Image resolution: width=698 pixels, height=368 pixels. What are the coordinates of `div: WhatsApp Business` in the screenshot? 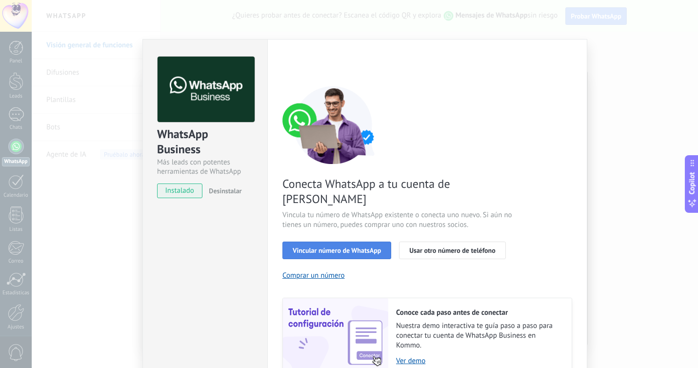 It's located at (205, 142).